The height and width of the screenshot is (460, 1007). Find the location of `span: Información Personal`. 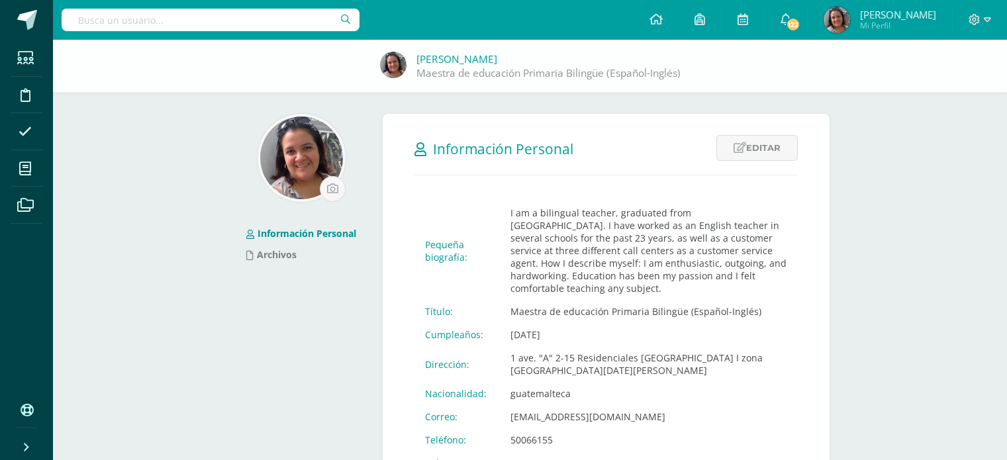

span: Información Personal is located at coordinates (503, 149).